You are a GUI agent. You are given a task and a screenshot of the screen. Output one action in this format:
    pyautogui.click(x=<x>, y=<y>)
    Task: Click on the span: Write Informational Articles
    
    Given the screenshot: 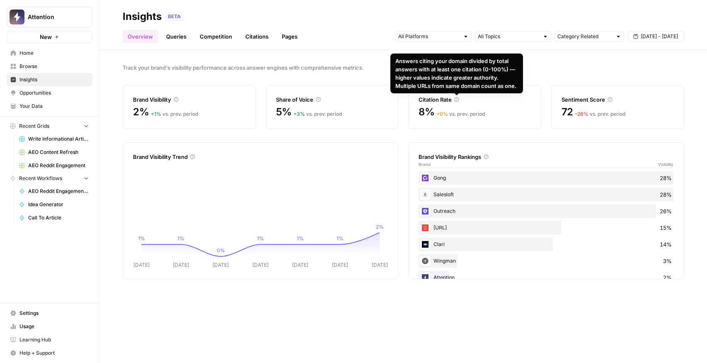 What is the action you would take?
    pyautogui.click(x=58, y=139)
    